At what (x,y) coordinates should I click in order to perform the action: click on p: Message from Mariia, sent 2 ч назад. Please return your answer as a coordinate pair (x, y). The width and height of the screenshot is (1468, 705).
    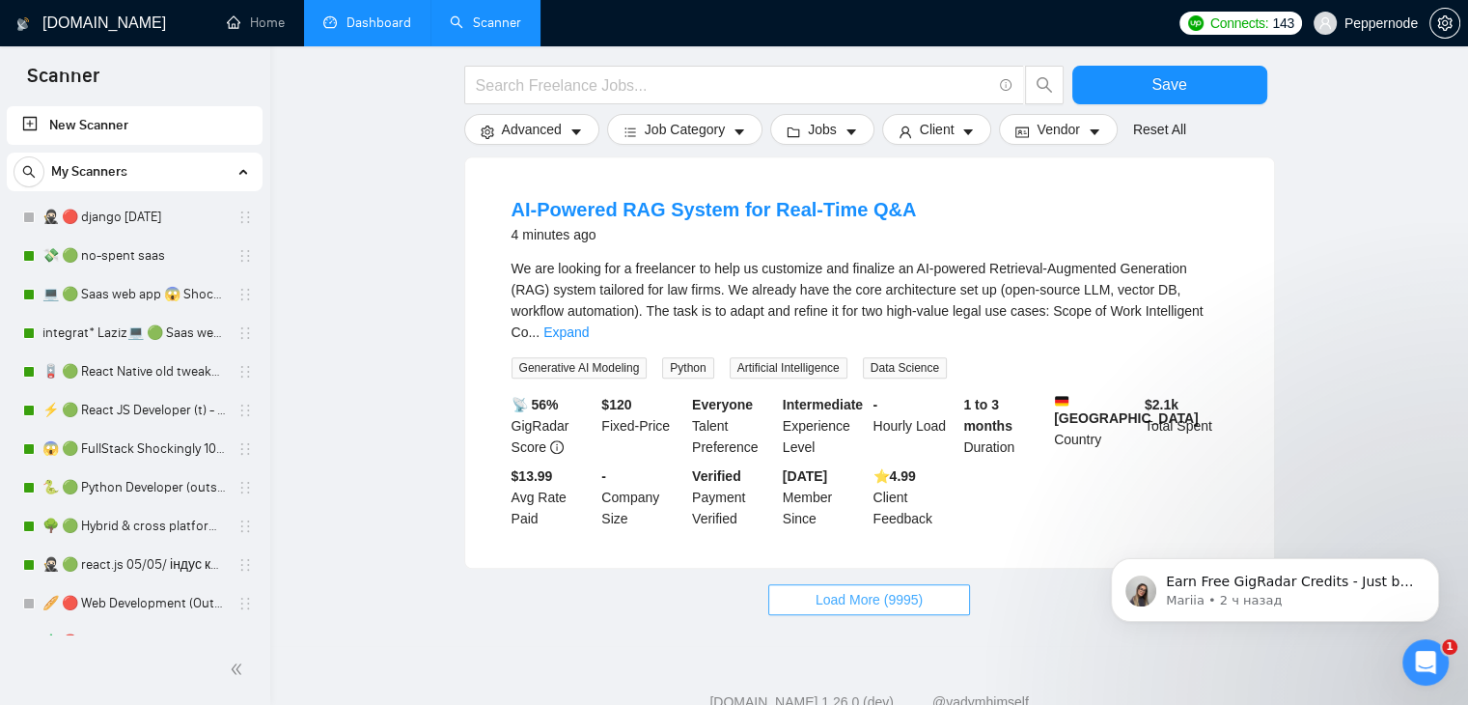
    Looking at the image, I should click on (209, 83).